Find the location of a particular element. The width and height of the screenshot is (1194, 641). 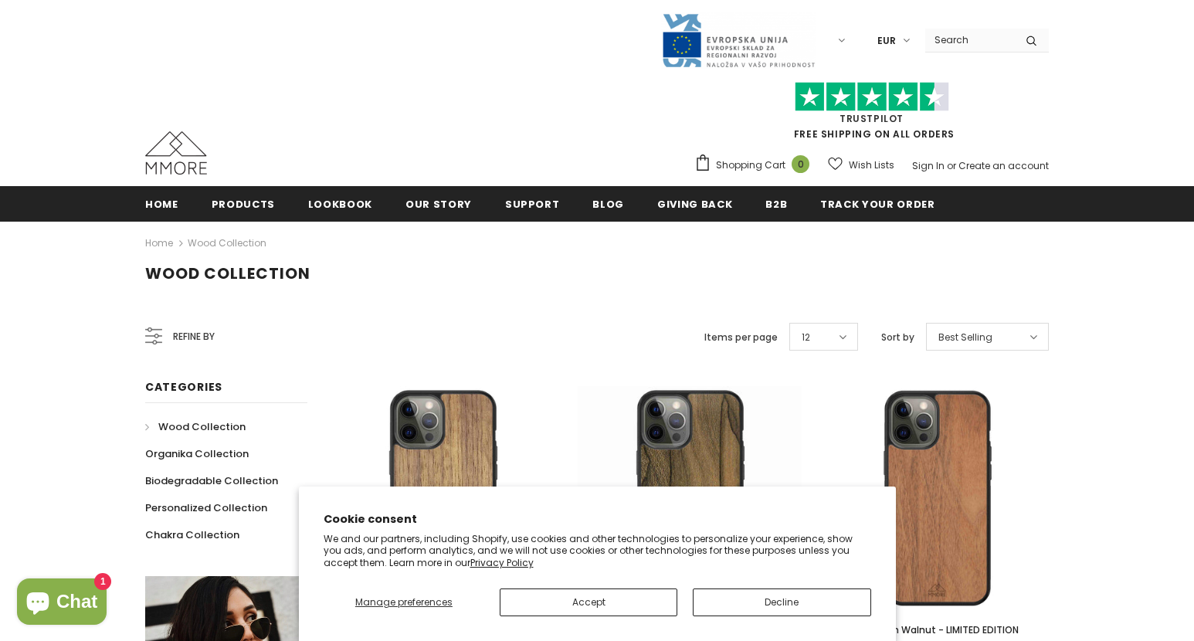

a: Our Story is located at coordinates (439, 203).